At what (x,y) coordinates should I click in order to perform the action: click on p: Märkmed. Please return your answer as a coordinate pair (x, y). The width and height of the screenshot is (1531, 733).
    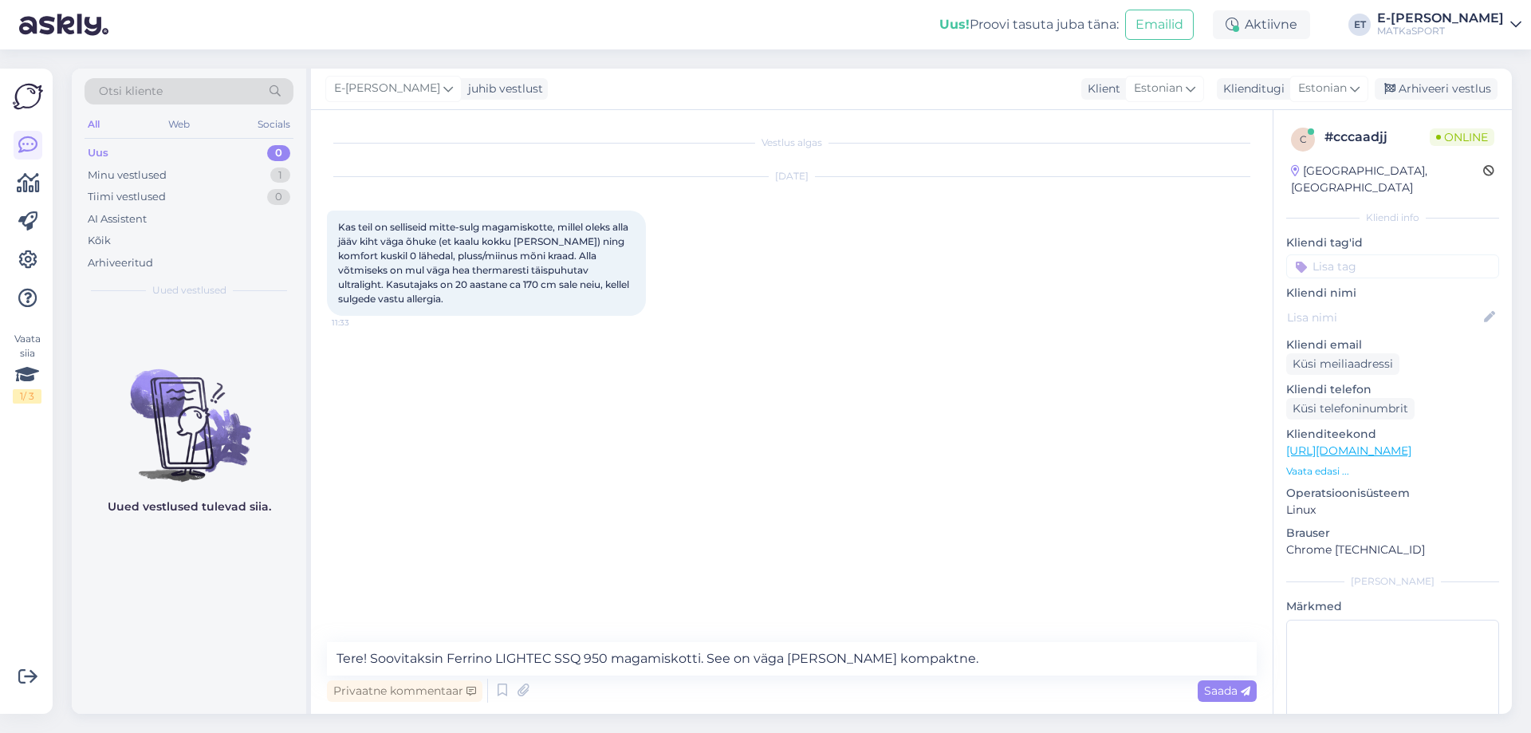
    Looking at the image, I should click on (1393, 606).